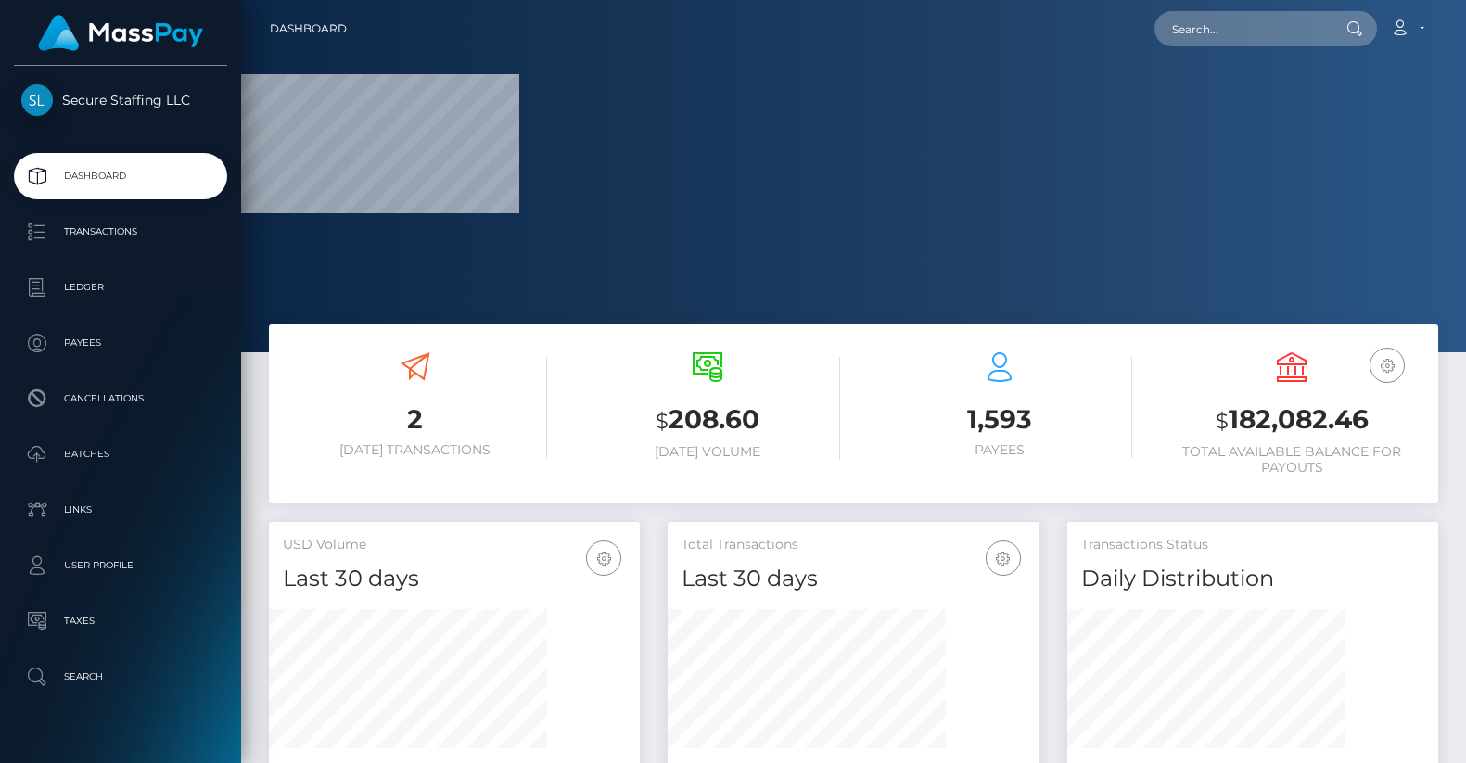 The image size is (1466, 763). Describe the element at coordinates (37, 100) in the screenshot. I see `img: Secure Staffing LLC` at that location.